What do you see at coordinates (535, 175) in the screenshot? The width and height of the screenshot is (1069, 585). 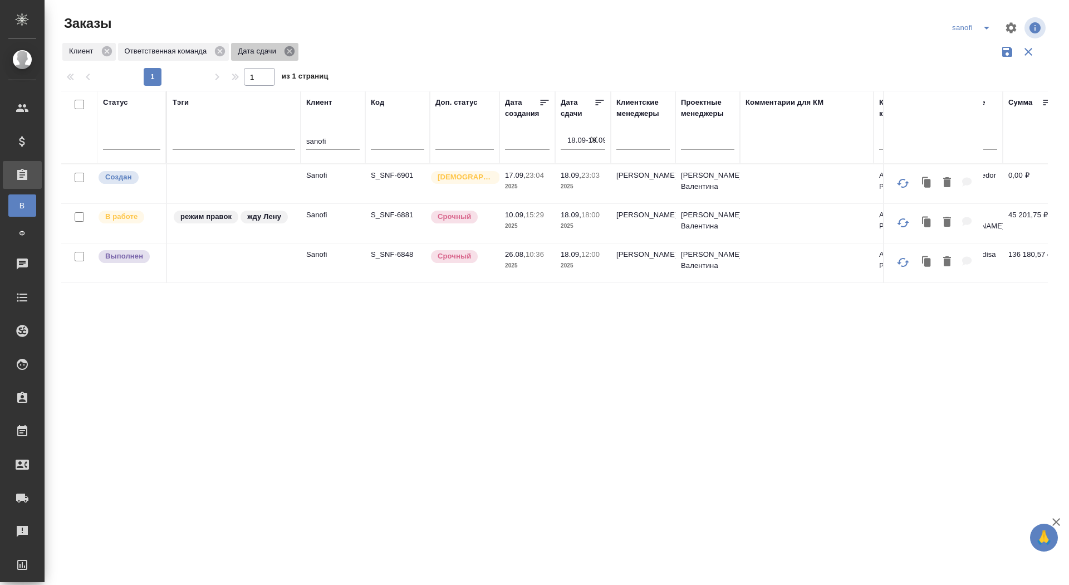 I see `p: 23:04` at bounding box center [535, 175].